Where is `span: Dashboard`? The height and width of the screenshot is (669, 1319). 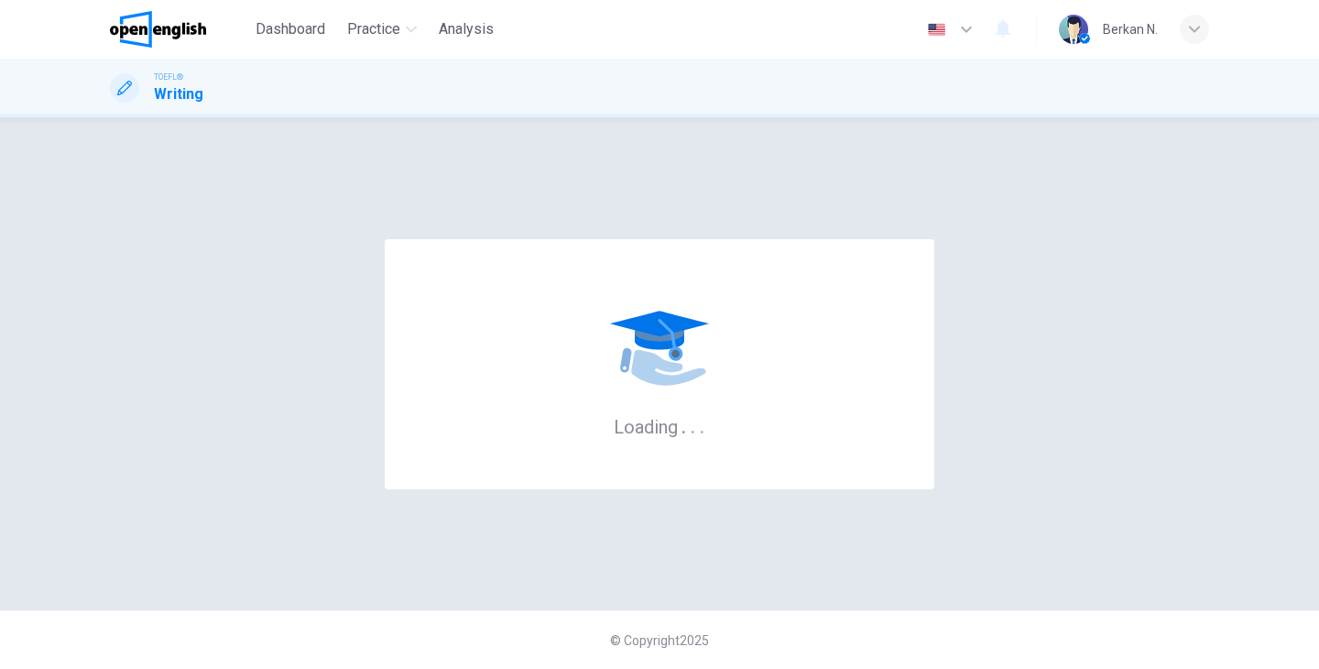 span: Dashboard is located at coordinates (290, 29).